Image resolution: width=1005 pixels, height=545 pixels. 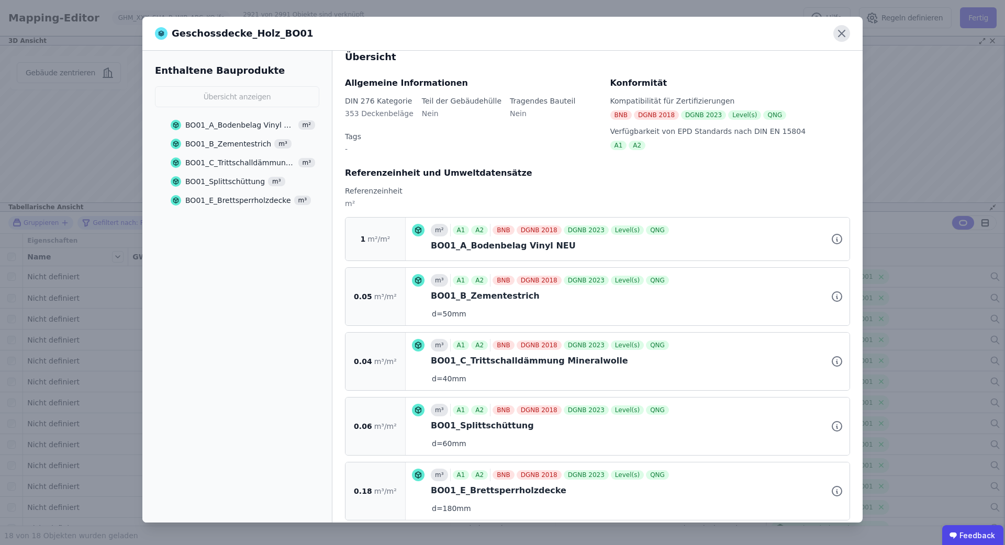 What do you see at coordinates (379, 118) in the screenshot?
I see `div: 353 Deckenbeläge` at bounding box center [379, 118].